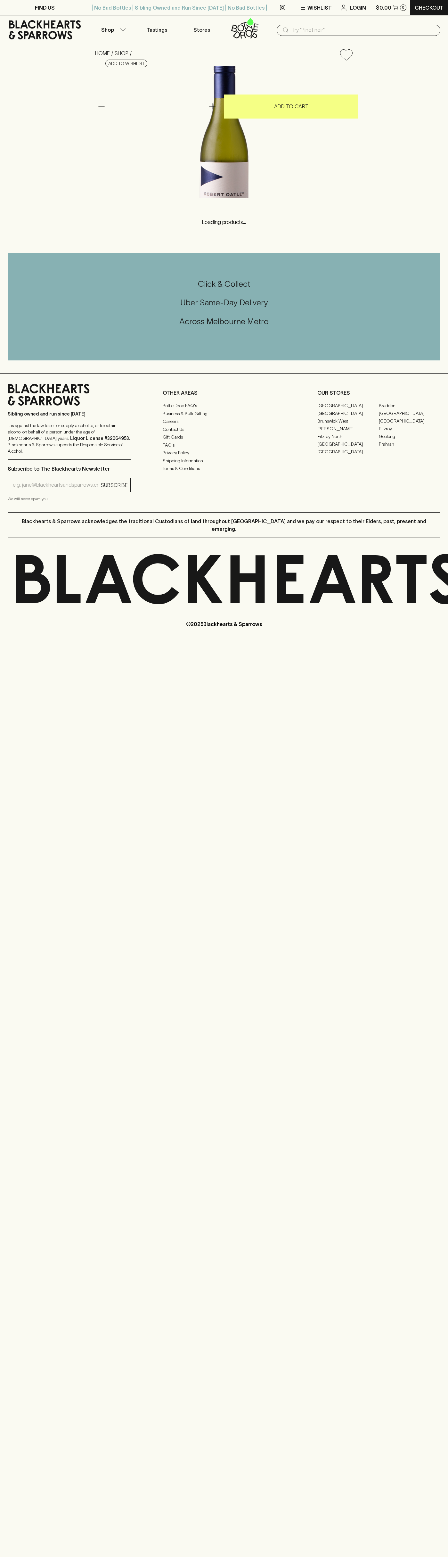 This screenshot has width=448, height=1557. What do you see at coordinates (112, 29) in the screenshot?
I see `button: Shop` at bounding box center [112, 29].